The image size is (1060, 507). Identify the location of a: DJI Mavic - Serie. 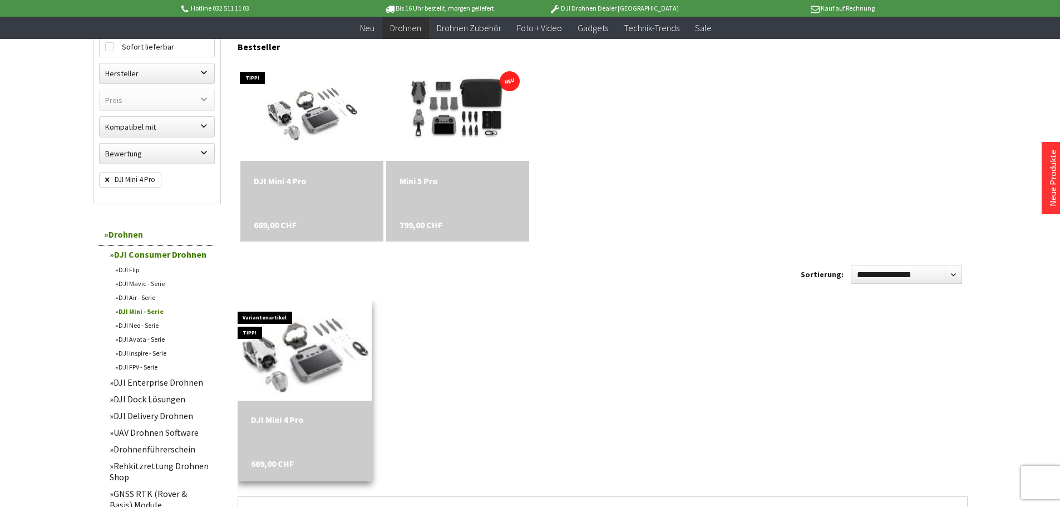
(162, 283).